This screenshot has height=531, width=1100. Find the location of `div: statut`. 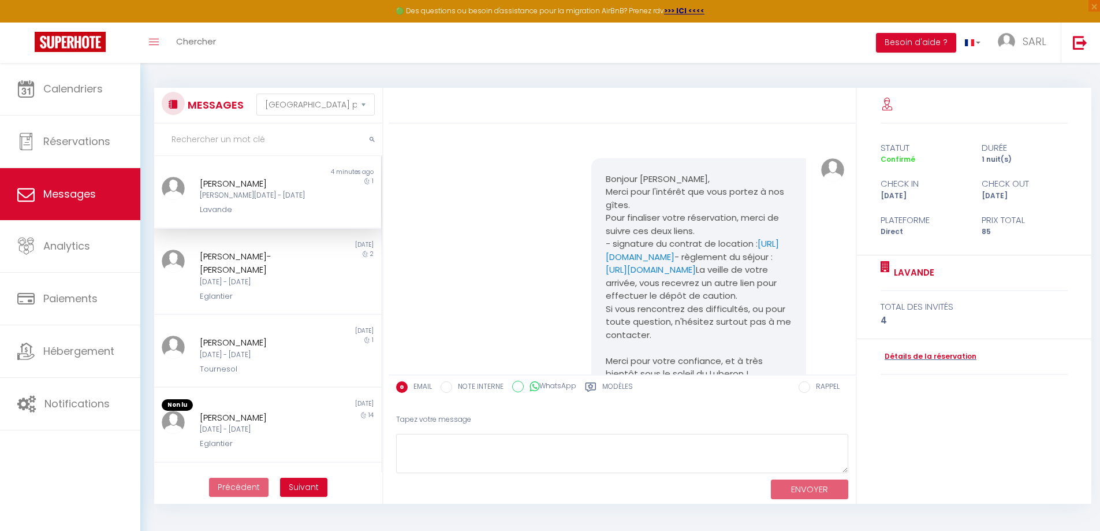

div: statut is located at coordinates (923, 148).